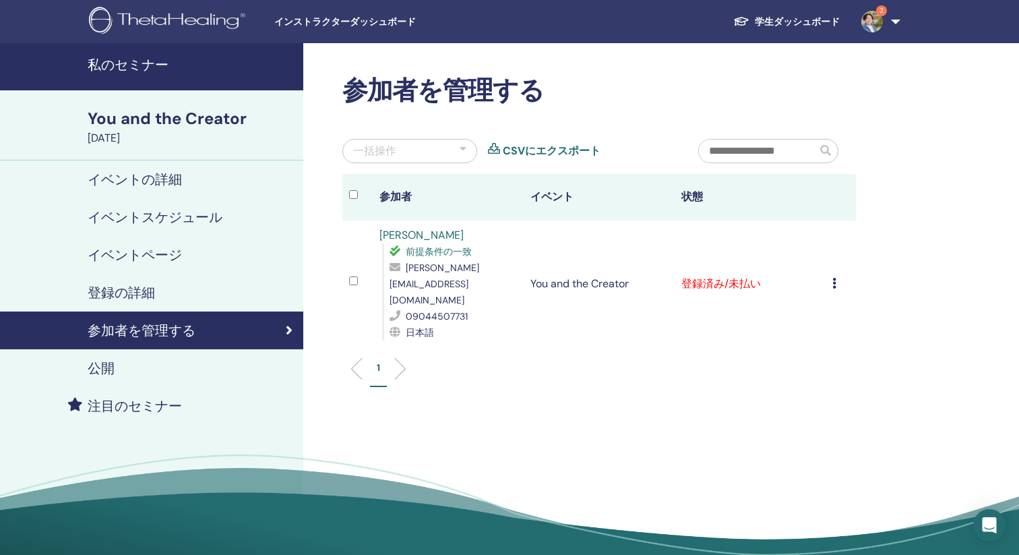  What do you see at coordinates (439, 251) in the screenshot?
I see `span: 前提条件の一致` at bounding box center [439, 251].